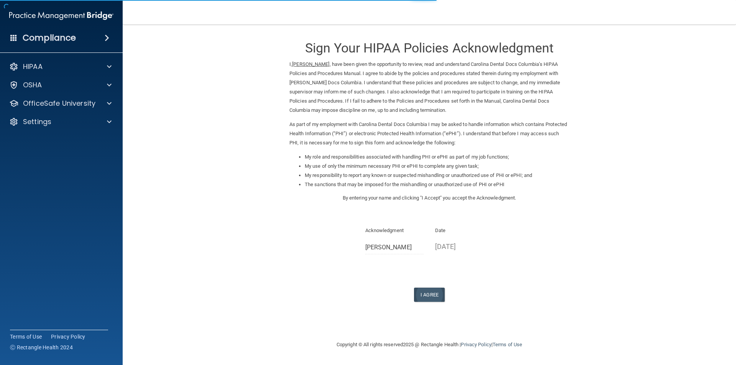  I want to click on p: Acknowledgment, so click(394, 231).